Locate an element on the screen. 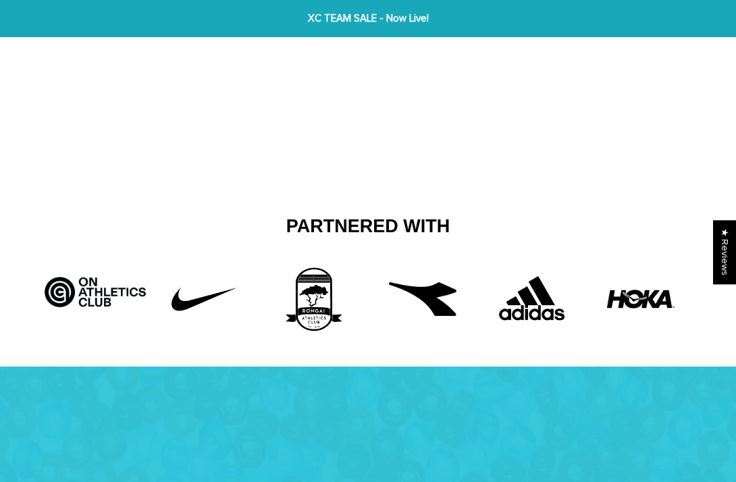  span: XC TEAM SALE - Now Live! is located at coordinates (368, 18).